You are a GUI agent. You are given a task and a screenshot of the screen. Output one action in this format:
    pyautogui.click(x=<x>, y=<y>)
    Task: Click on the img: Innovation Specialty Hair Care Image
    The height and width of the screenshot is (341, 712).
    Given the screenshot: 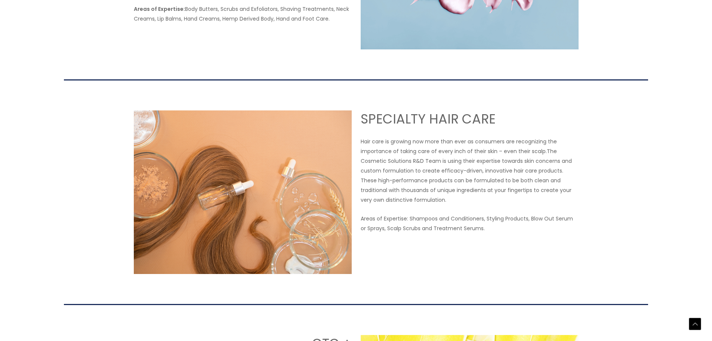 What is the action you would take?
    pyautogui.click(x=243, y=192)
    